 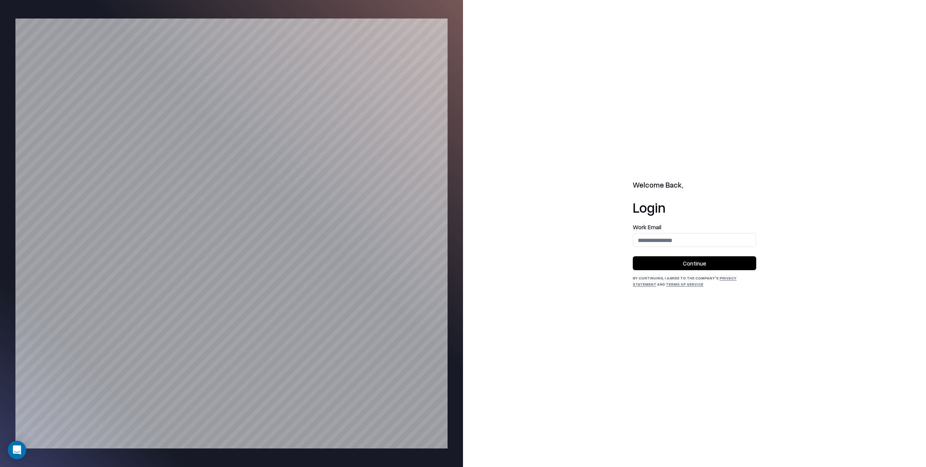 What do you see at coordinates (694, 207) in the screenshot?
I see `h1: Login` at bounding box center [694, 207].